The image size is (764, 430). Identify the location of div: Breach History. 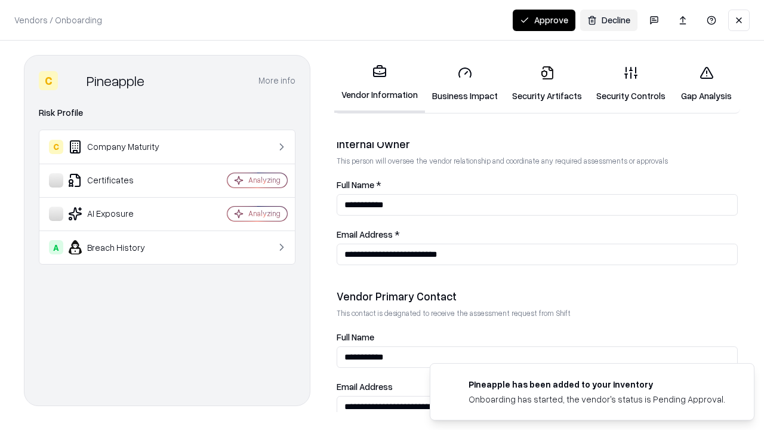
(120, 247).